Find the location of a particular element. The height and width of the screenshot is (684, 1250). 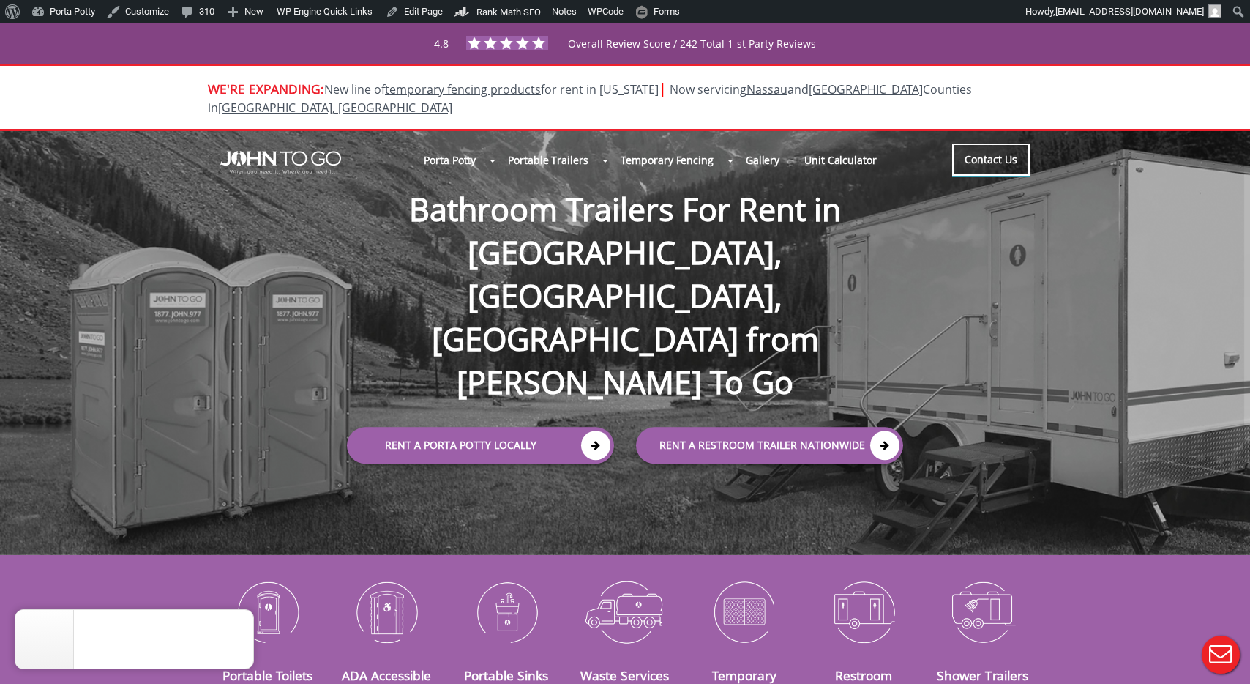

img: Temporary-Fencing-cion_N.png is located at coordinates (744, 611).